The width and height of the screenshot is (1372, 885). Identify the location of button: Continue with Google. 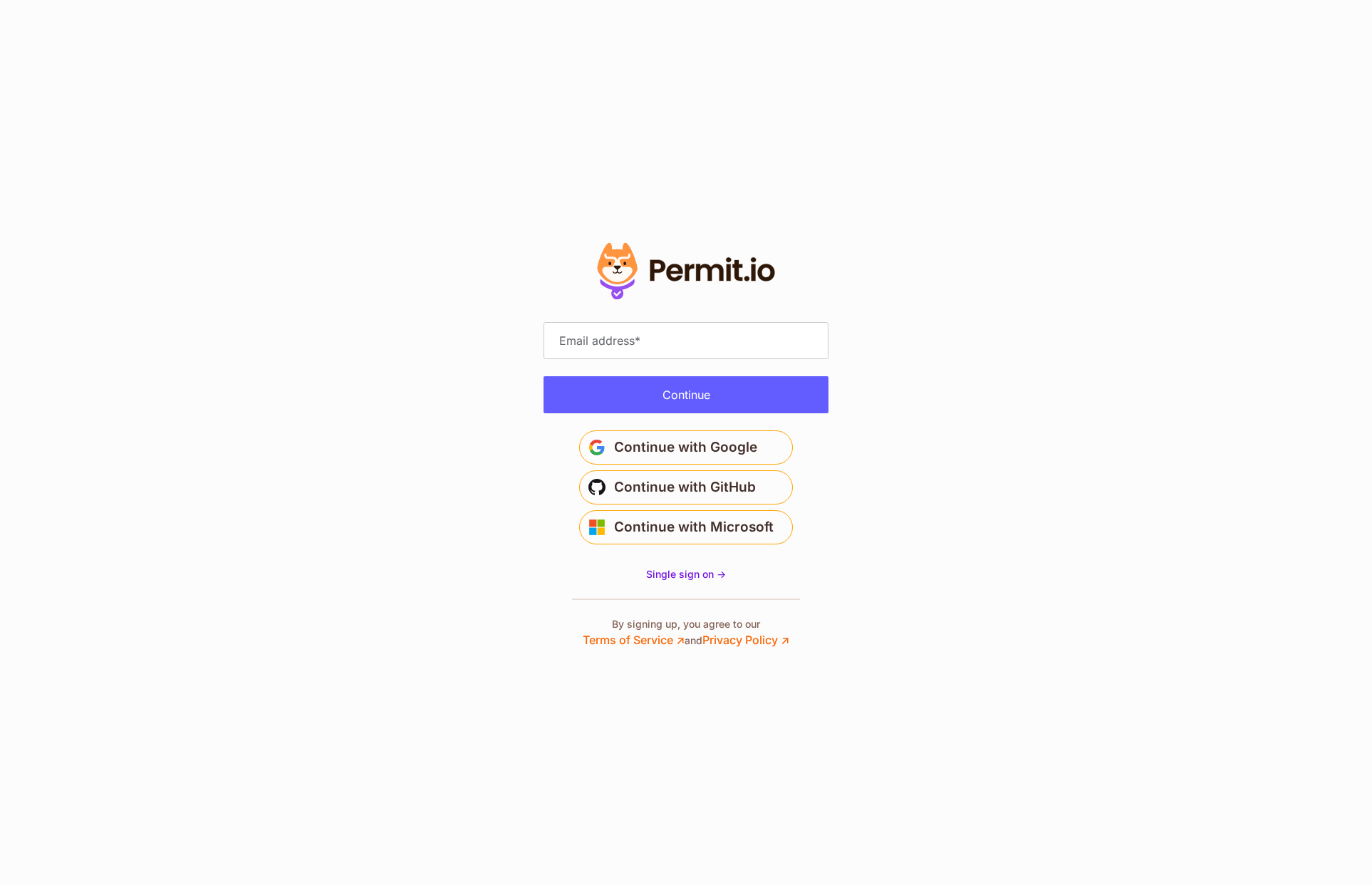
(686, 447).